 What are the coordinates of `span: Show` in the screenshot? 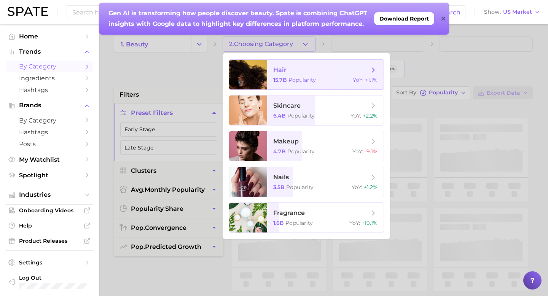 It's located at (492, 12).